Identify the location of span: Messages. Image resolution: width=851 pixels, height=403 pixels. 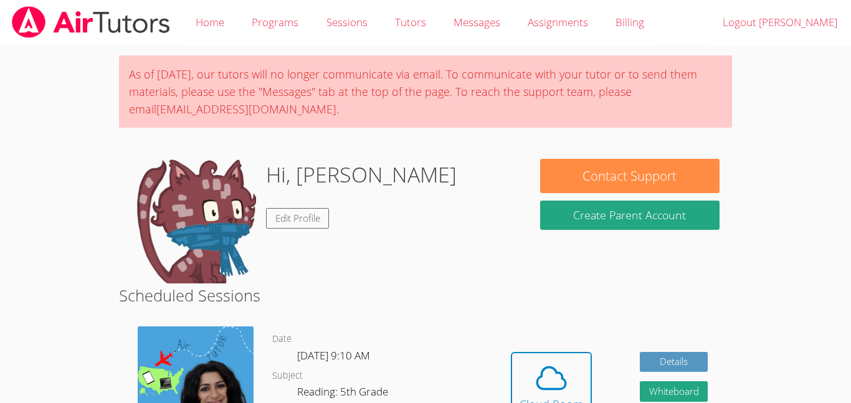
(476, 22).